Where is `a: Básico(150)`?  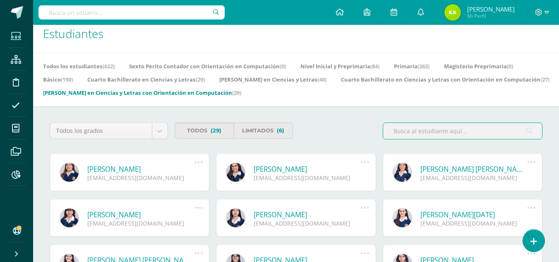 a: Básico(150) is located at coordinates (58, 79).